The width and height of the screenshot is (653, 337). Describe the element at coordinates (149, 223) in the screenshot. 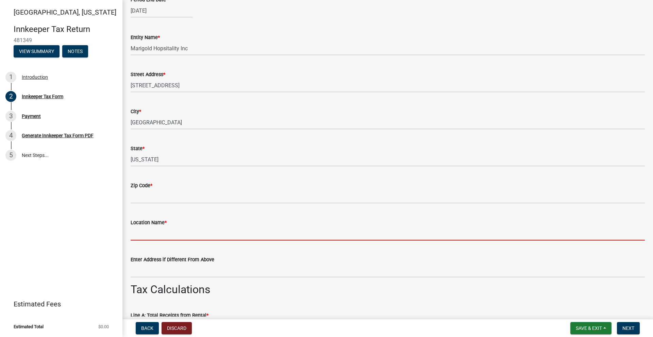

I see `label: Location Name` at that location.